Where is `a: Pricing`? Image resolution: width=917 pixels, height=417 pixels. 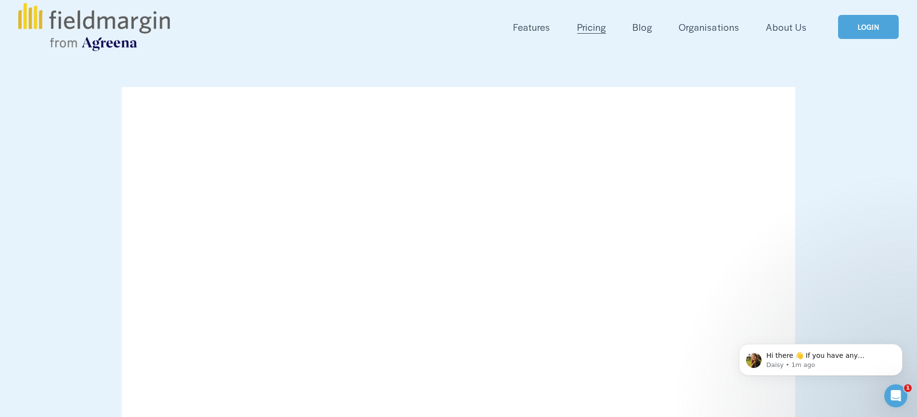 a: Pricing is located at coordinates (591, 27).